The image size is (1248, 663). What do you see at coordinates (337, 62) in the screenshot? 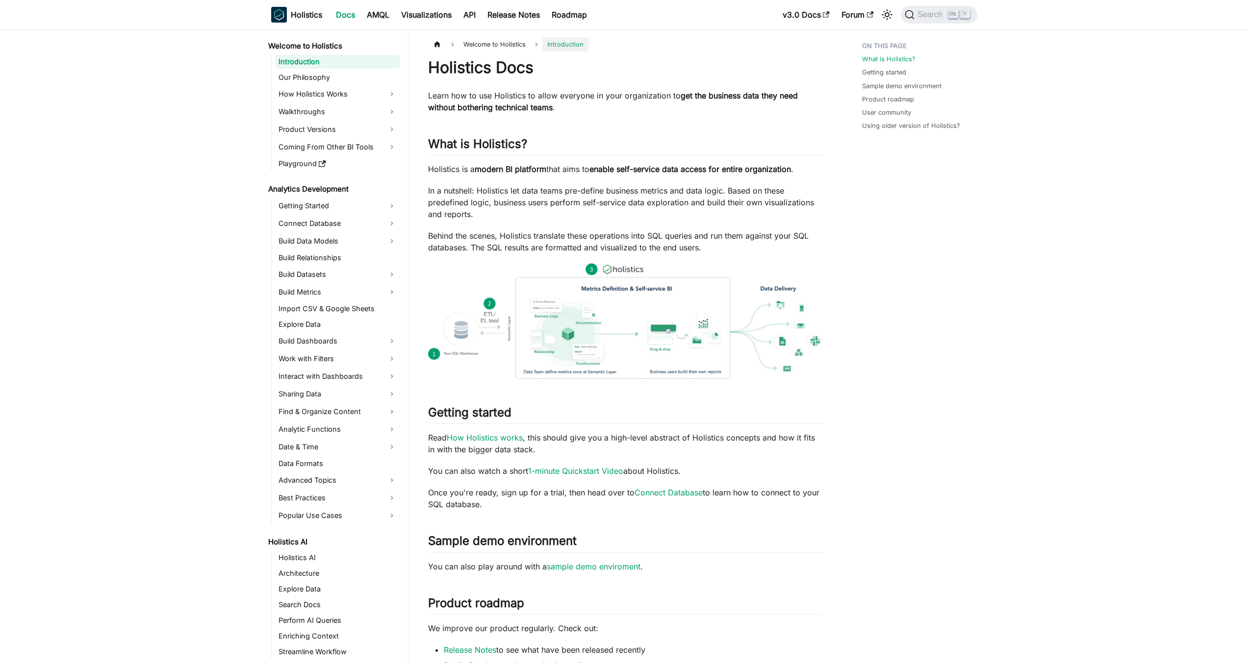
I see `a: Introduction` at bounding box center [337, 62].